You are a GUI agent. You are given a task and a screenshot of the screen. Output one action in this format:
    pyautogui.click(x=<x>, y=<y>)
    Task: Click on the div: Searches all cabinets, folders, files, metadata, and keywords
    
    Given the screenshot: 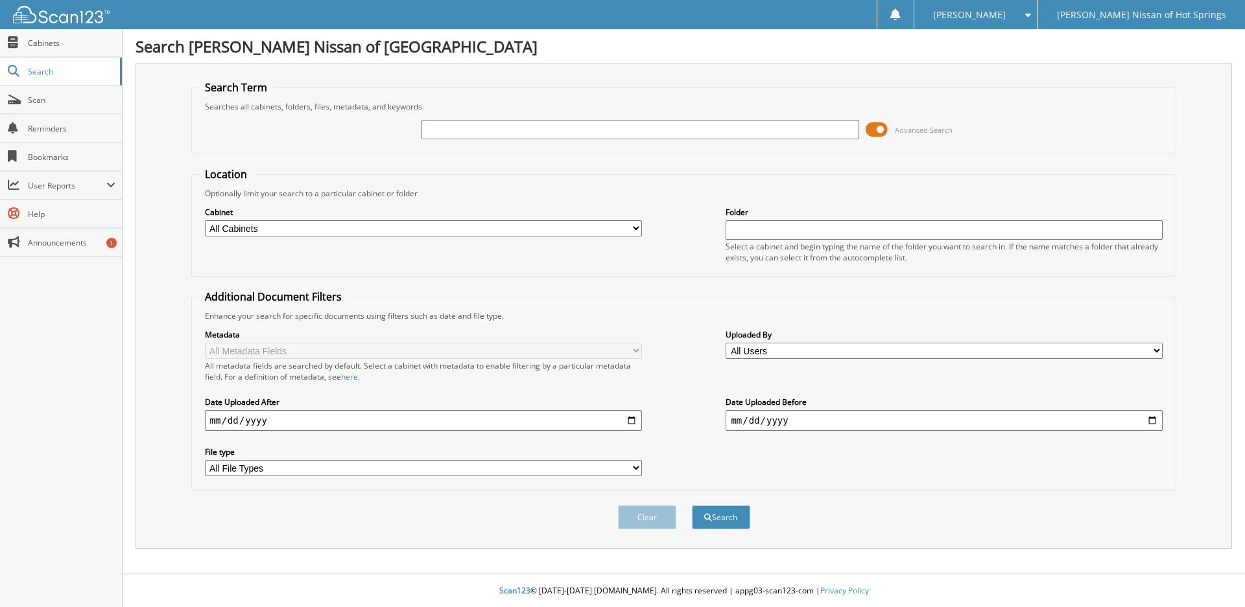 What is the action you would take?
    pyautogui.click(x=684, y=106)
    